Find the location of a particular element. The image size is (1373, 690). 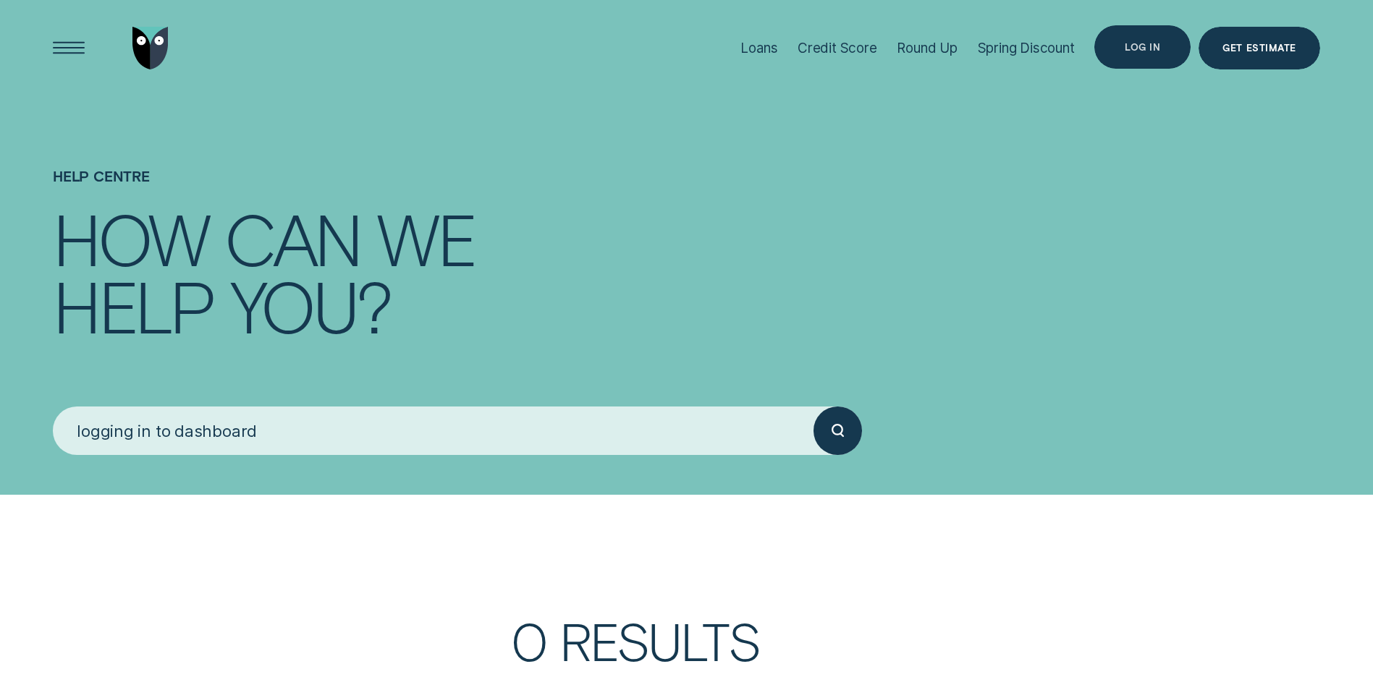

div: Credit Score is located at coordinates (837, 48).